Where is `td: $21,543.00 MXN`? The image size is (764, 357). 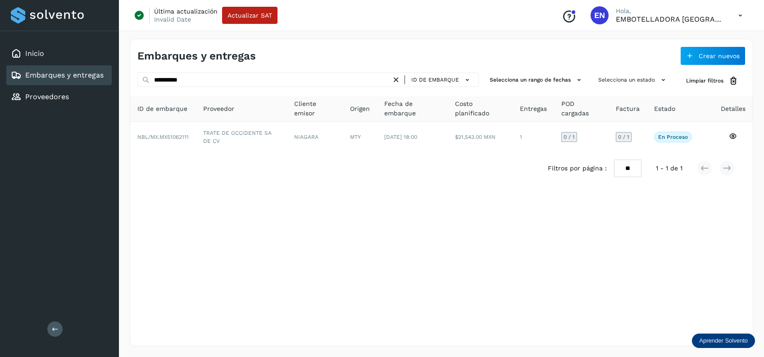
td: $21,543.00 MXN is located at coordinates (480, 137).